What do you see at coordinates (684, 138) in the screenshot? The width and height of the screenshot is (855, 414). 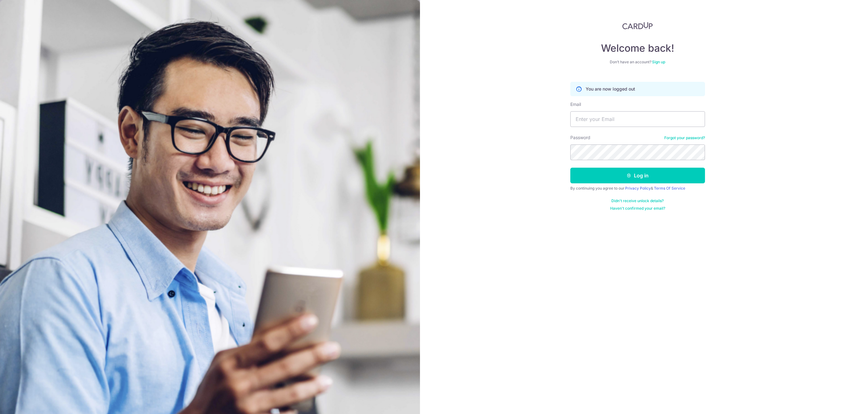 I see `a: Forgot your password?` at bounding box center [684, 138].